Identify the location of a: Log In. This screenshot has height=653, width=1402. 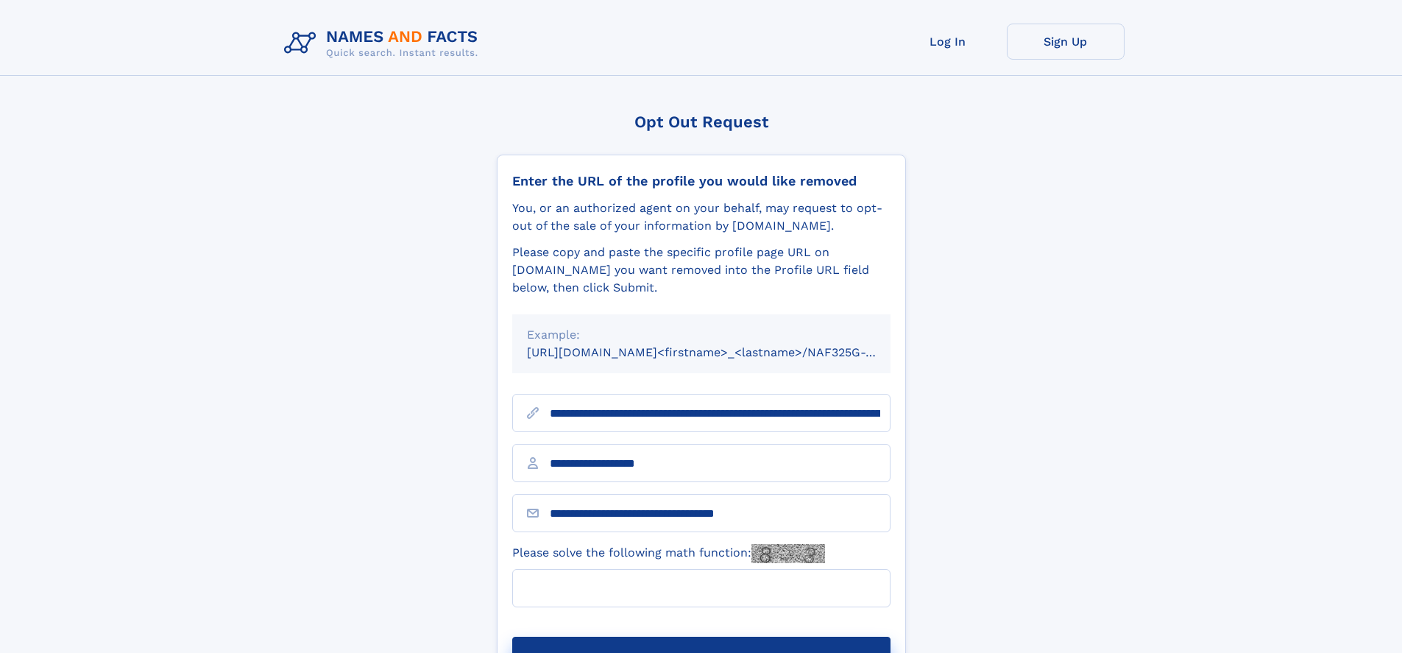
(948, 41).